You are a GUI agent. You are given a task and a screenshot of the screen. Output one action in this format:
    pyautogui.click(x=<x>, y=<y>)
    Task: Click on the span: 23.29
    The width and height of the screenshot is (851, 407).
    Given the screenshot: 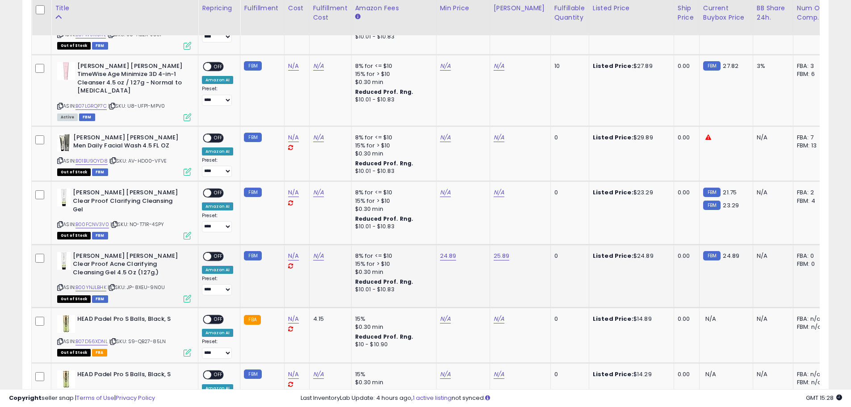 What is the action you would take?
    pyautogui.click(x=731, y=205)
    